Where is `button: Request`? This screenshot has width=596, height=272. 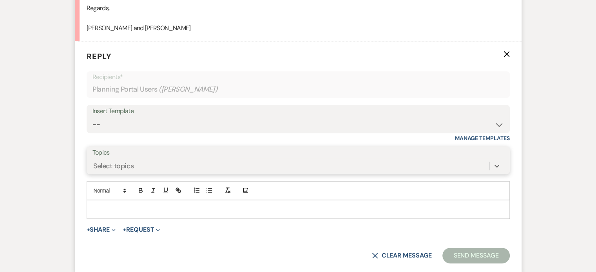
button: Request is located at coordinates (141, 230).